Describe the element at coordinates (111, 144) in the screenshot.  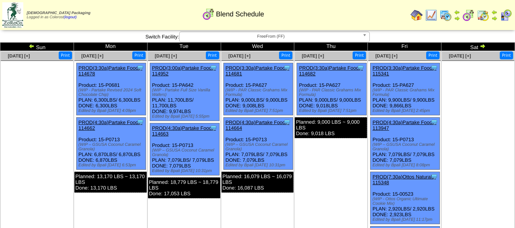
I see `div: Product: 15-P0713 PLAN: 6,870LBS / 6,870LBS DONE: 6,870LBS` at that location.